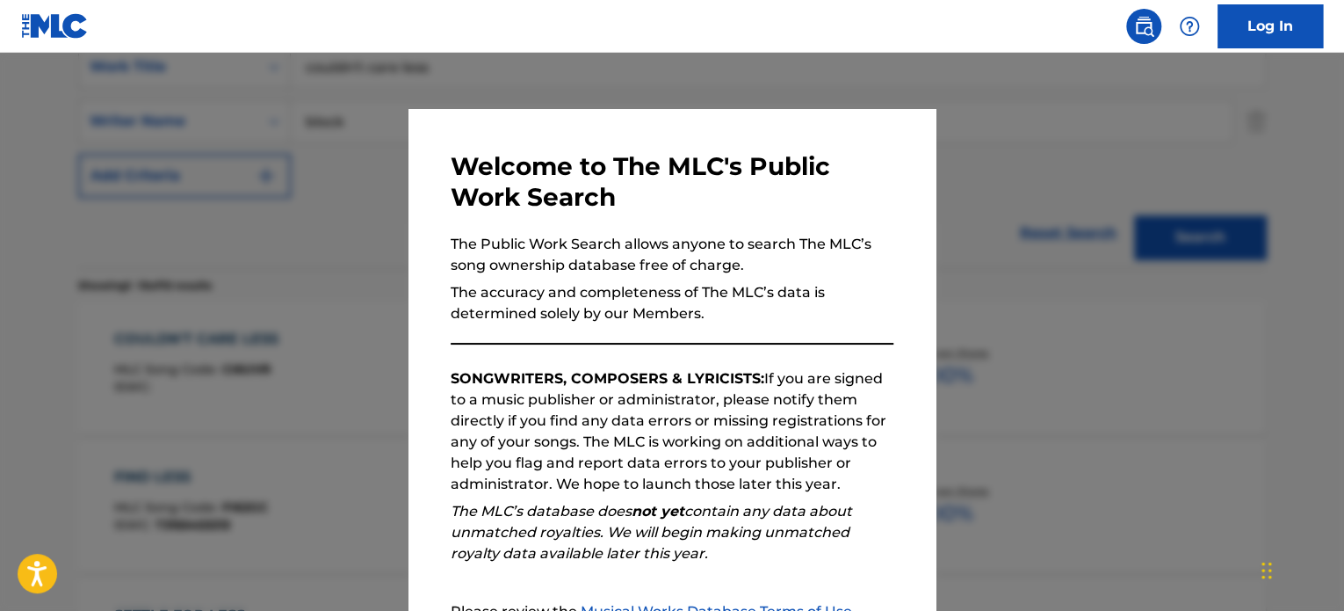 Image resolution: width=1344 pixels, height=611 pixels. What do you see at coordinates (672, 255) in the screenshot?
I see `p: The Public Work Search allows anyone to search The MLC’s song ownership database free of charge.` at bounding box center [672, 255].